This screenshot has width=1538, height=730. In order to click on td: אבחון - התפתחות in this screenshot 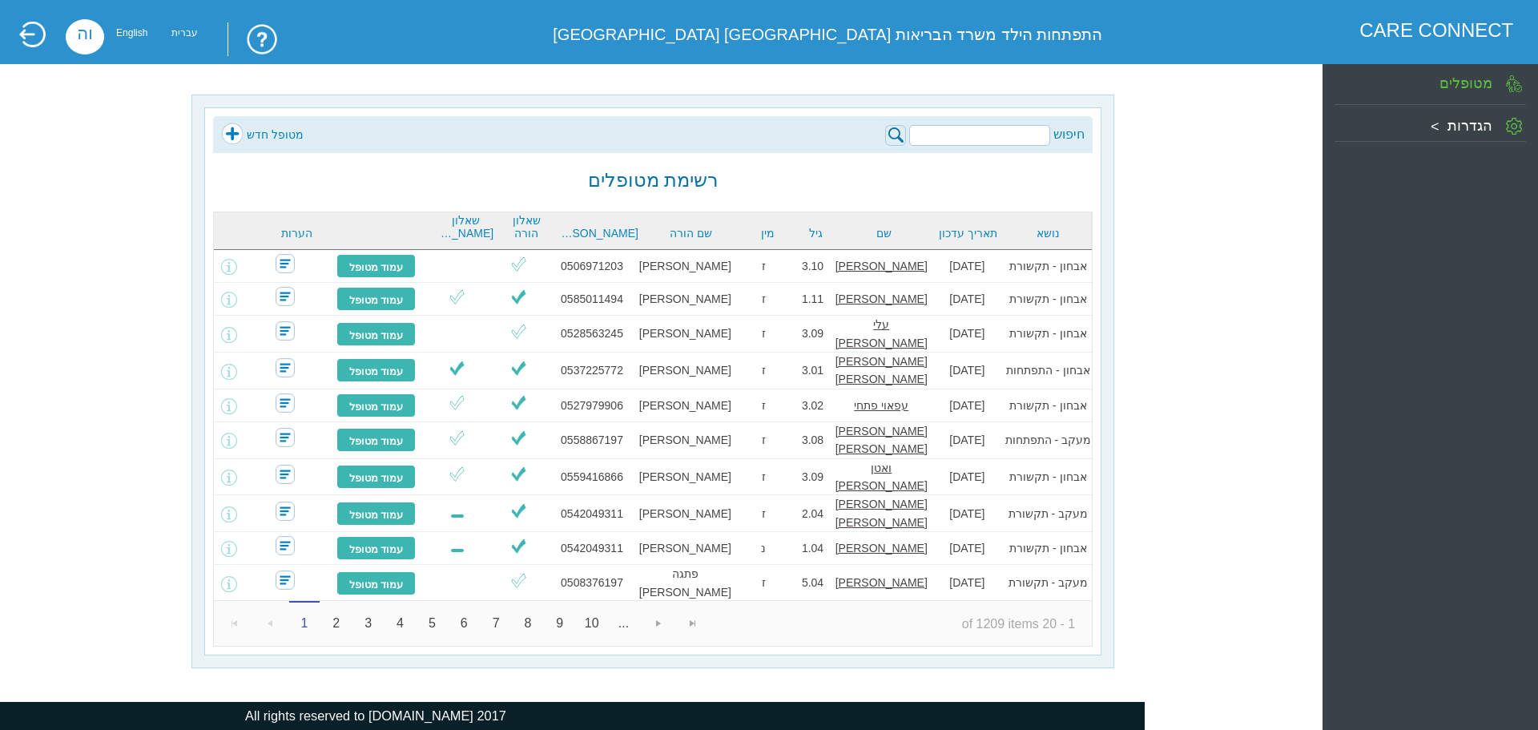, I will do `click(1048, 371)`.